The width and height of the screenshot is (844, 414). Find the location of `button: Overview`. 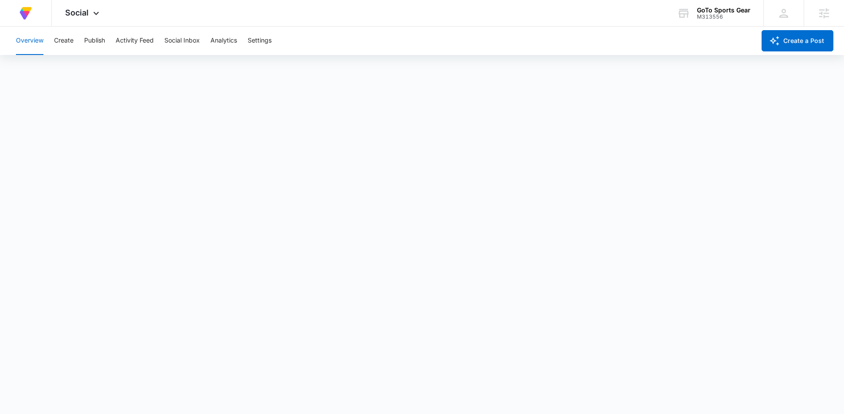

button: Overview is located at coordinates (30, 41).